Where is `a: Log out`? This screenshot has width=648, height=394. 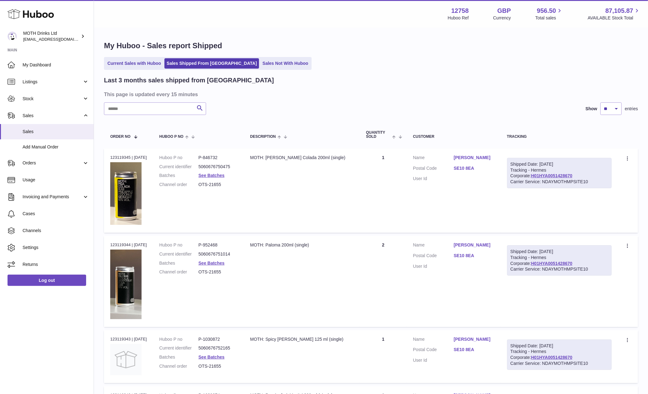
a: Log out is located at coordinates (47, 280).